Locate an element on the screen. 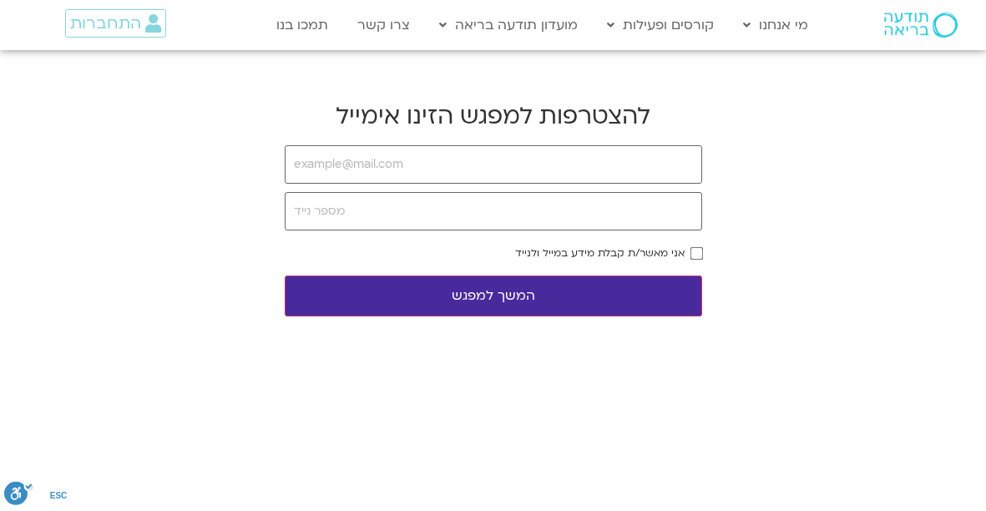  a: קורסים ופעילות is located at coordinates (660, 25).